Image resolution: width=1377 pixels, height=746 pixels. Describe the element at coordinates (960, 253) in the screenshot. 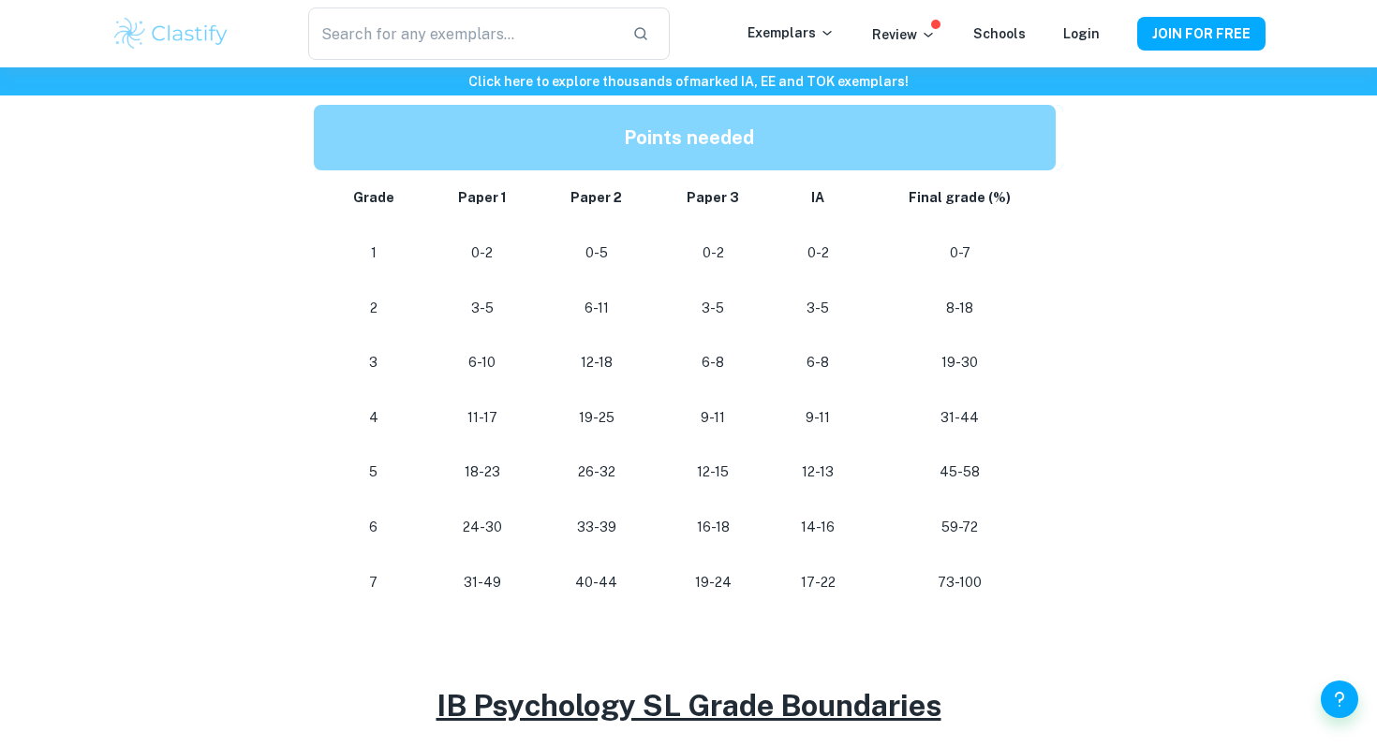

I see `p: 0-7` at that location.